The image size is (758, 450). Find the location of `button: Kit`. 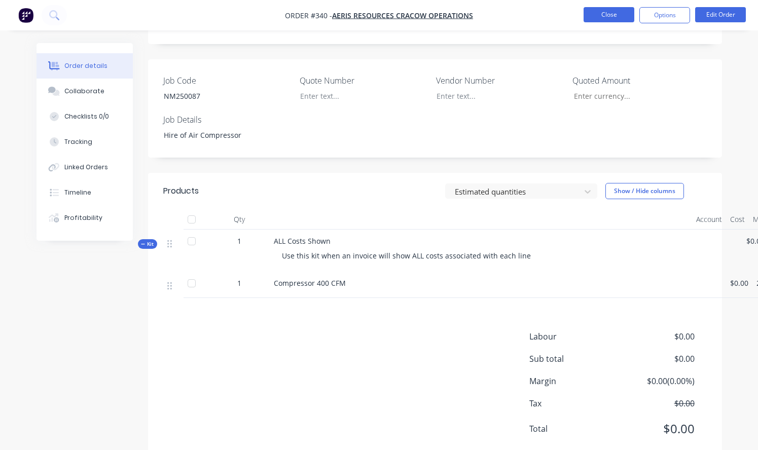

button: Kit is located at coordinates (148, 244).